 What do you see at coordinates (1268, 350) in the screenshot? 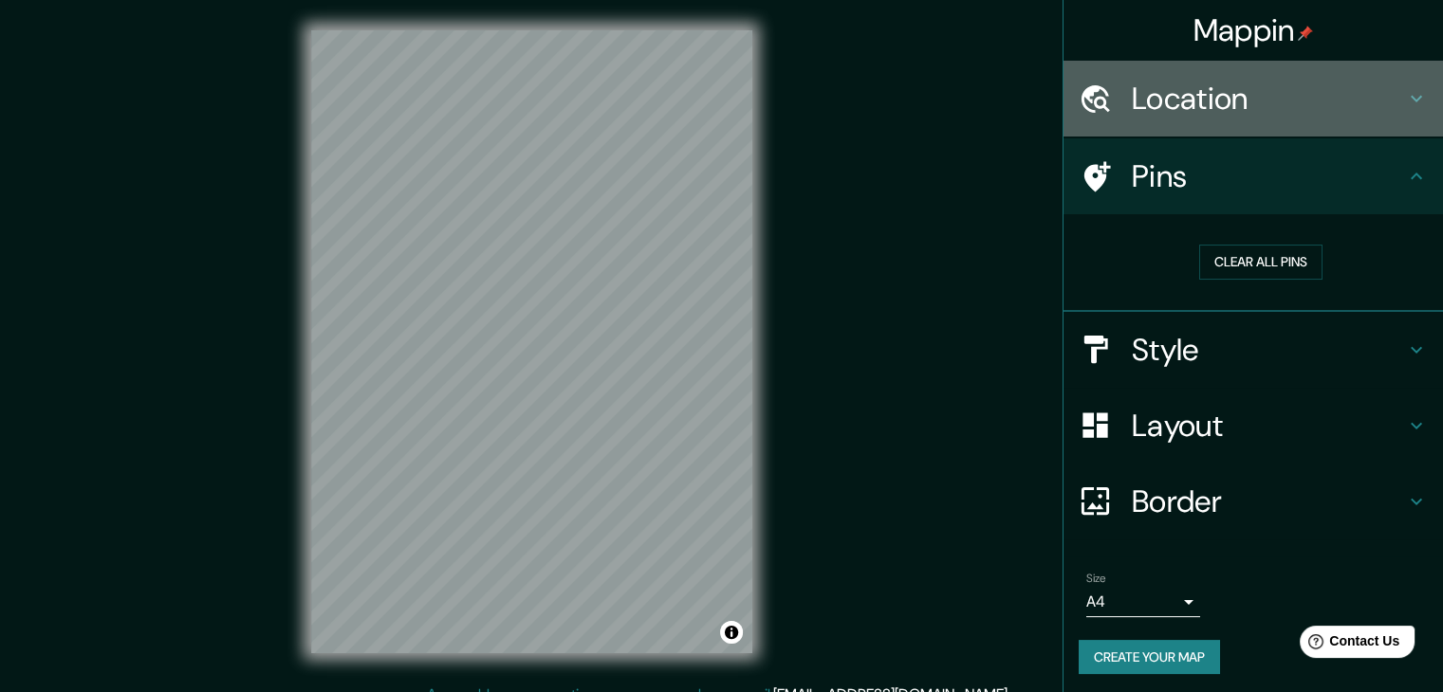
I see `h4: Style` at bounding box center [1268, 350].